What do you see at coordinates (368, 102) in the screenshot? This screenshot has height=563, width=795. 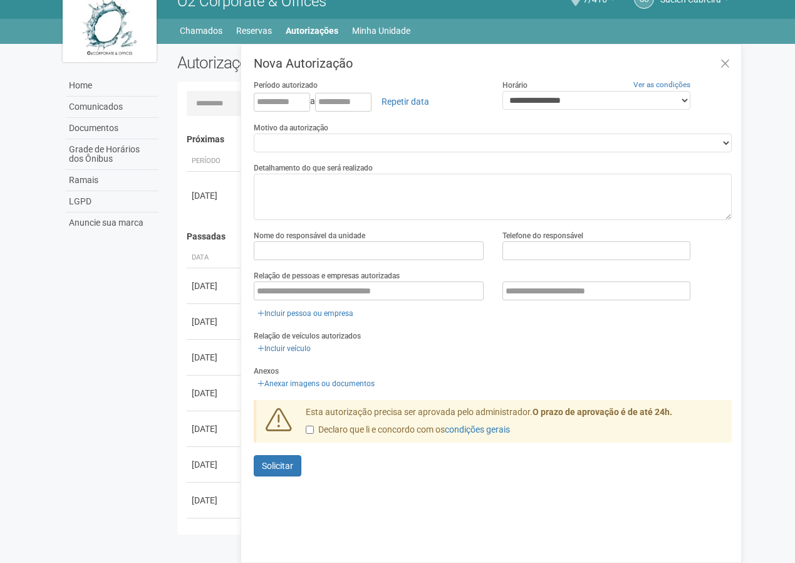 I see `div: a` at bounding box center [368, 102].